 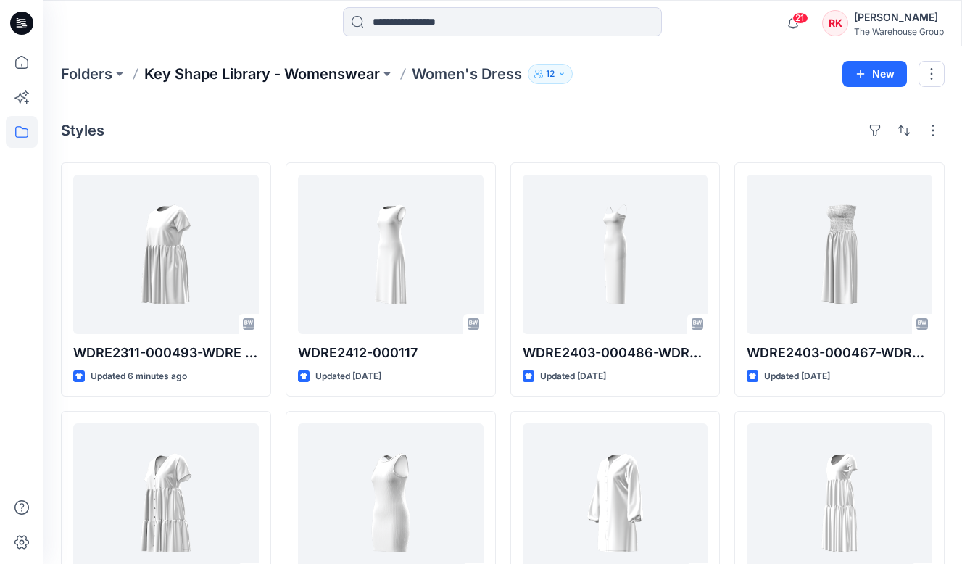 I want to click on p: WDRE2403-000467-WDRE HH STRPLSS SHIRRED MIDI, so click(x=840, y=353).